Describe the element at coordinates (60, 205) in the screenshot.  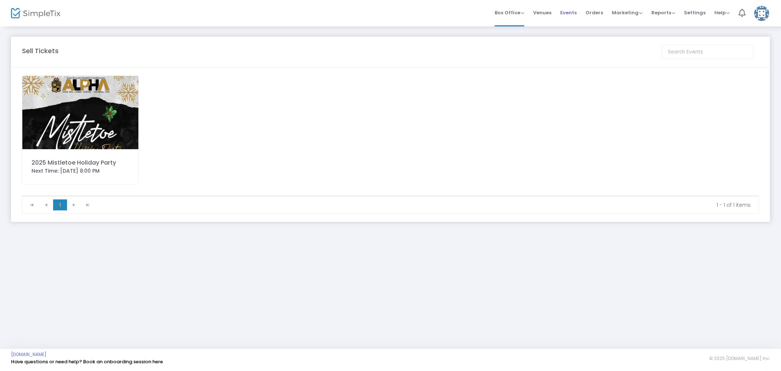
I see `span: Page 1` at that location.